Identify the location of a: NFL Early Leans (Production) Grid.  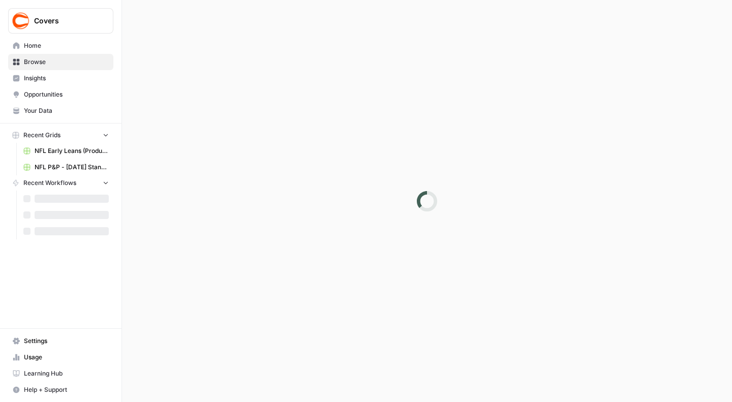
(66, 151).